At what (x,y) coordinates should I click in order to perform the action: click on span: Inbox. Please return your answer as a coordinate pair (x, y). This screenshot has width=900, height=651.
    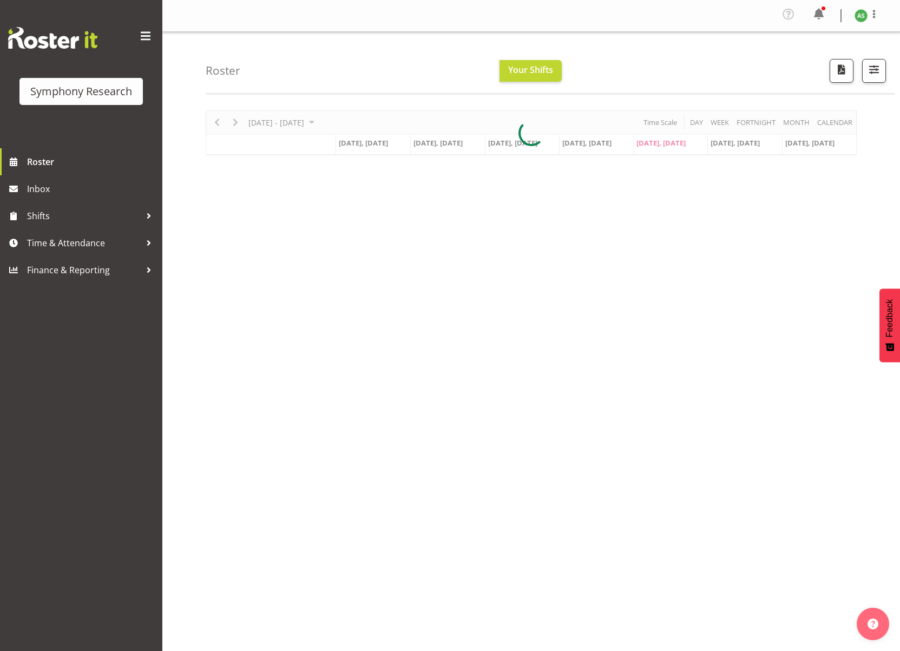
    Looking at the image, I should click on (92, 189).